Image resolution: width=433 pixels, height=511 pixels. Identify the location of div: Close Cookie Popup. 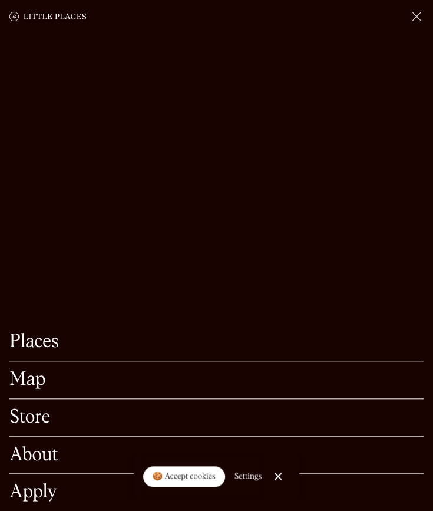
(278, 476).